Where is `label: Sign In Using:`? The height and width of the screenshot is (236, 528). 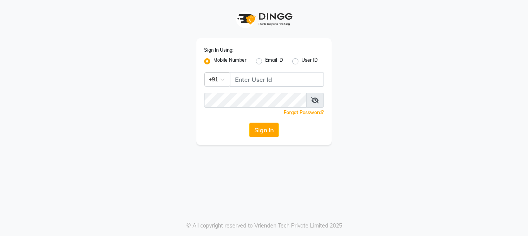 label: Sign In Using: is located at coordinates (219, 50).